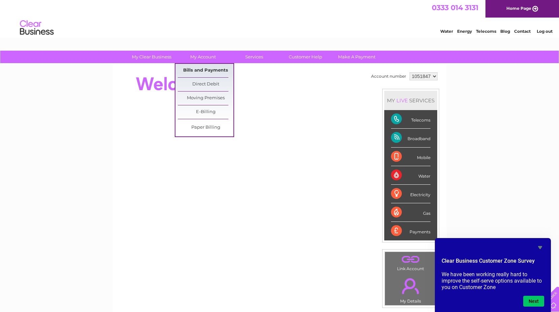 Image resolution: width=559 pixels, height=312 pixels. What do you see at coordinates (411, 157) in the screenshot?
I see `div: Mobile` at bounding box center [411, 157].